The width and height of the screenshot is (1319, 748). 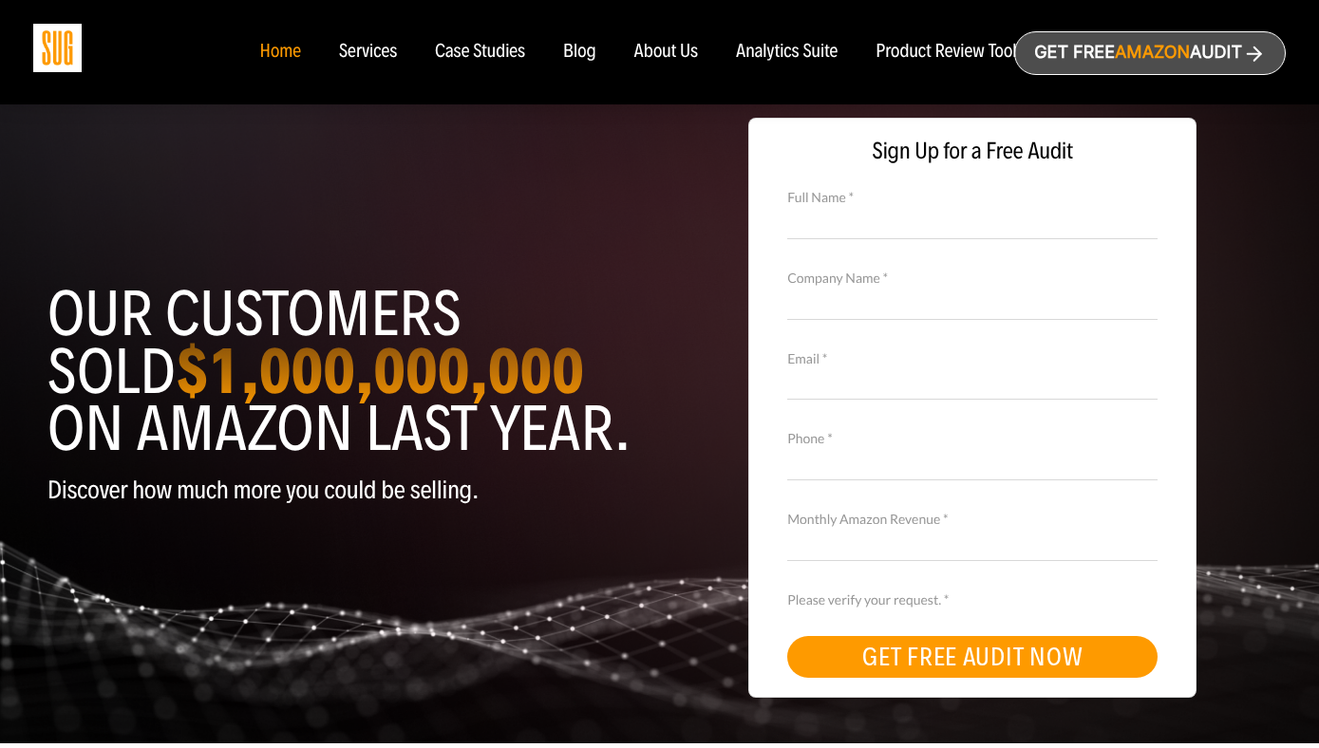 What do you see at coordinates (579, 52) in the screenshot?
I see `div: Blog` at bounding box center [579, 52].